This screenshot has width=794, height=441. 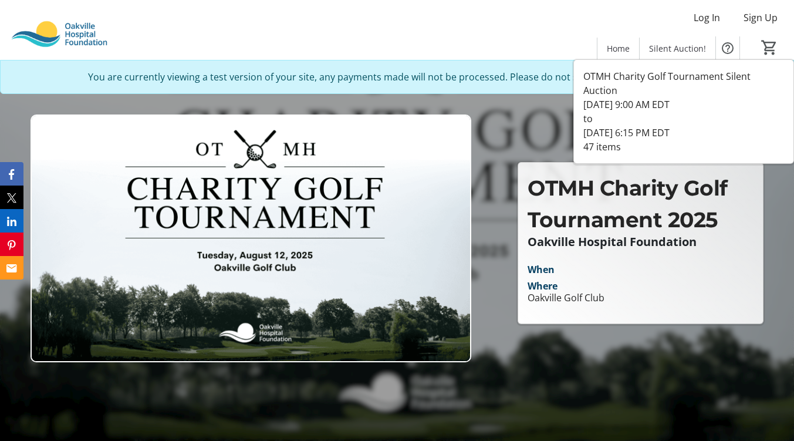 What do you see at coordinates (543, 286) in the screenshot?
I see `div: Where` at bounding box center [543, 286].